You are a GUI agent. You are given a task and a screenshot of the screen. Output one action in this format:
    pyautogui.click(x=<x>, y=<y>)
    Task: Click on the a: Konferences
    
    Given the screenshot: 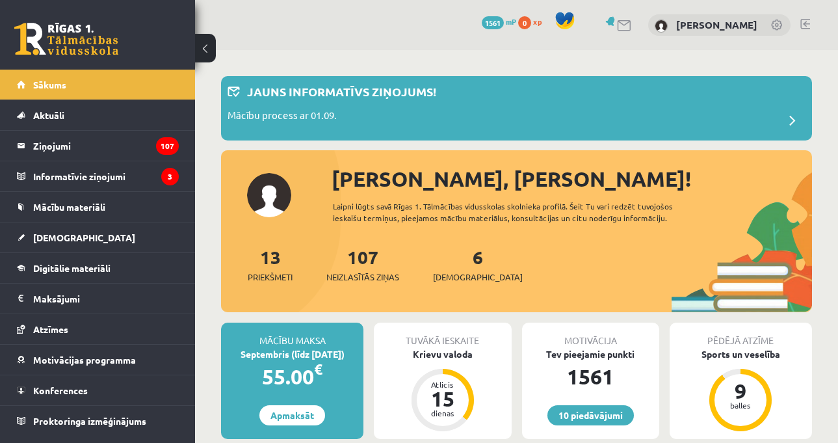 What is the action you would take?
    pyautogui.click(x=98, y=390)
    